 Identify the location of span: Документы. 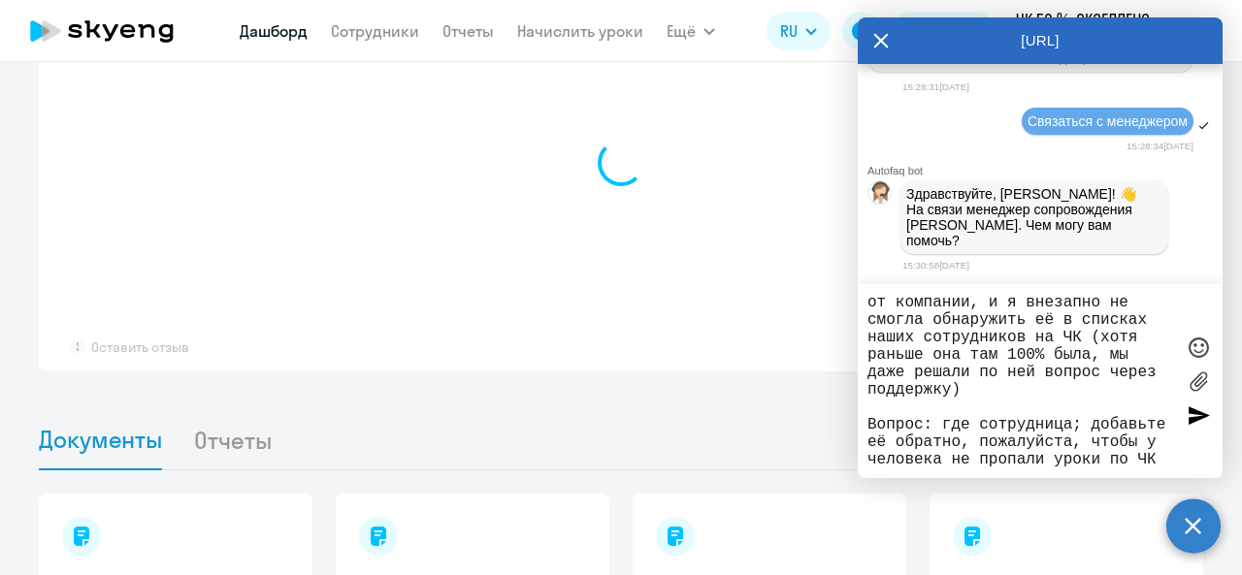
(100, 439).